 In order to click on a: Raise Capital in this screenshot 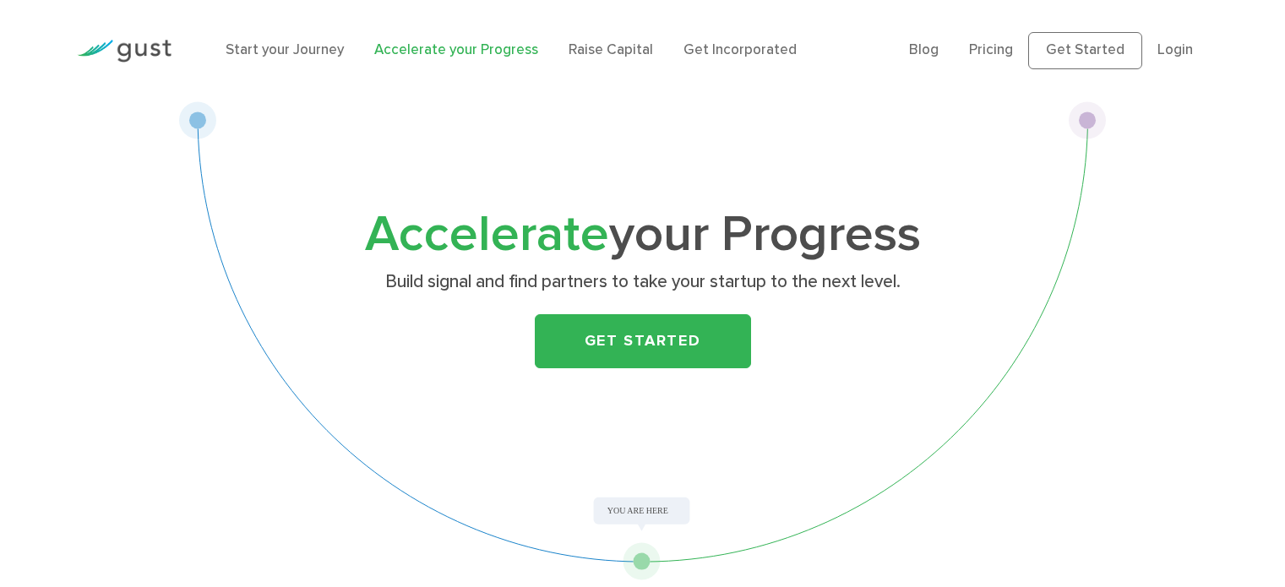, I will do `click(611, 50)`.